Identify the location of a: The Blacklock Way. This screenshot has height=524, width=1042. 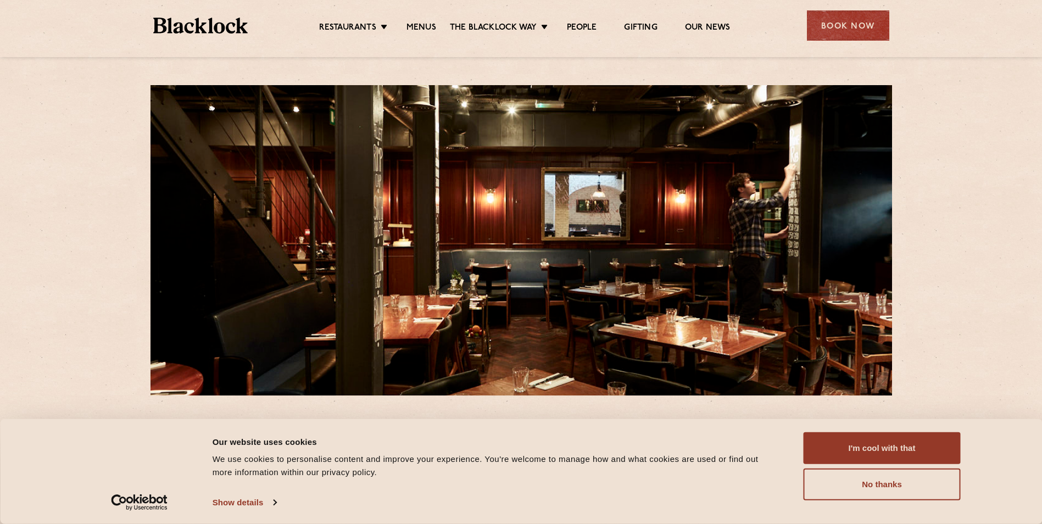
(493, 29).